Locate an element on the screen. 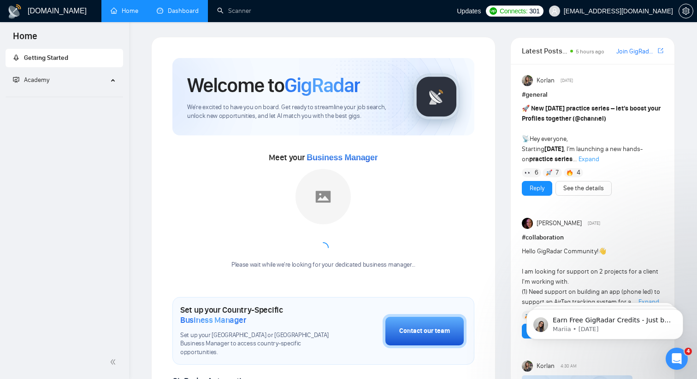  li: Academy Homepage is located at coordinates (64, 96).